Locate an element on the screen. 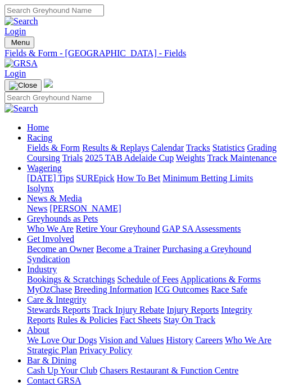  a: Track Maintenance is located at coordinates (242, 158).